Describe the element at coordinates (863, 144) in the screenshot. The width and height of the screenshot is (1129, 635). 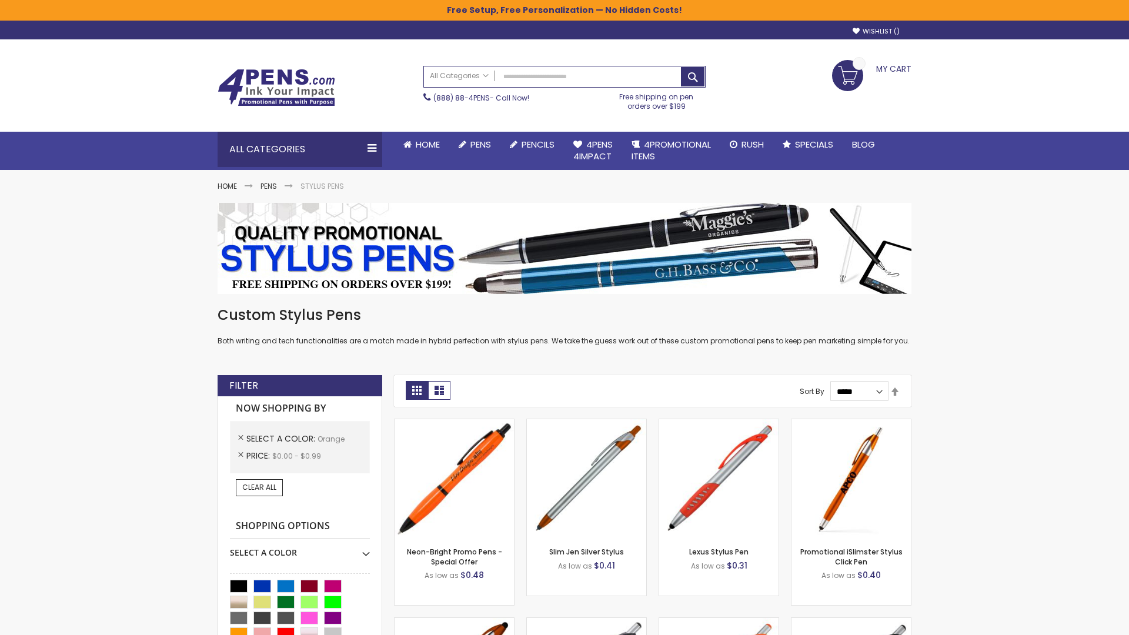
I see `span: Blog` at that location.